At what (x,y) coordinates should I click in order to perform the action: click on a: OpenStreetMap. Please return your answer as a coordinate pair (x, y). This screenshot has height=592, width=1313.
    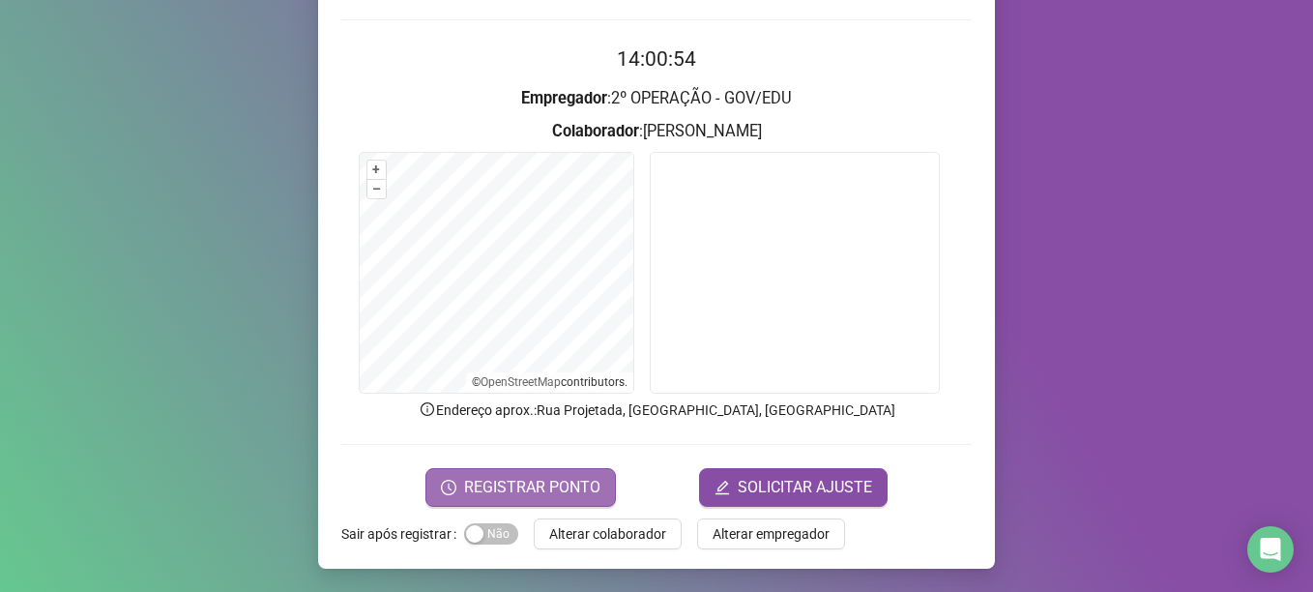
    Looking at the image, I should click on (520, 382).